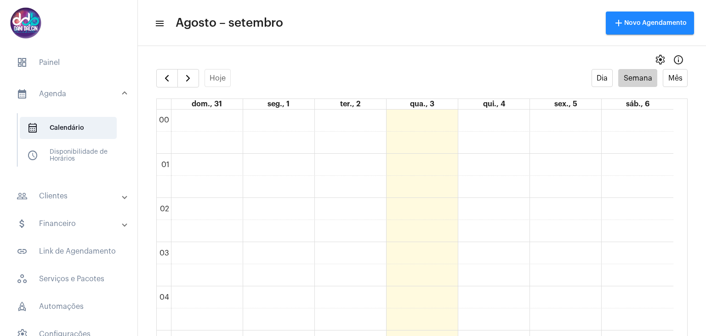  Describe the element at coordinates (619, 23) in the screenshot. I see `mat-icon: add` at that location.